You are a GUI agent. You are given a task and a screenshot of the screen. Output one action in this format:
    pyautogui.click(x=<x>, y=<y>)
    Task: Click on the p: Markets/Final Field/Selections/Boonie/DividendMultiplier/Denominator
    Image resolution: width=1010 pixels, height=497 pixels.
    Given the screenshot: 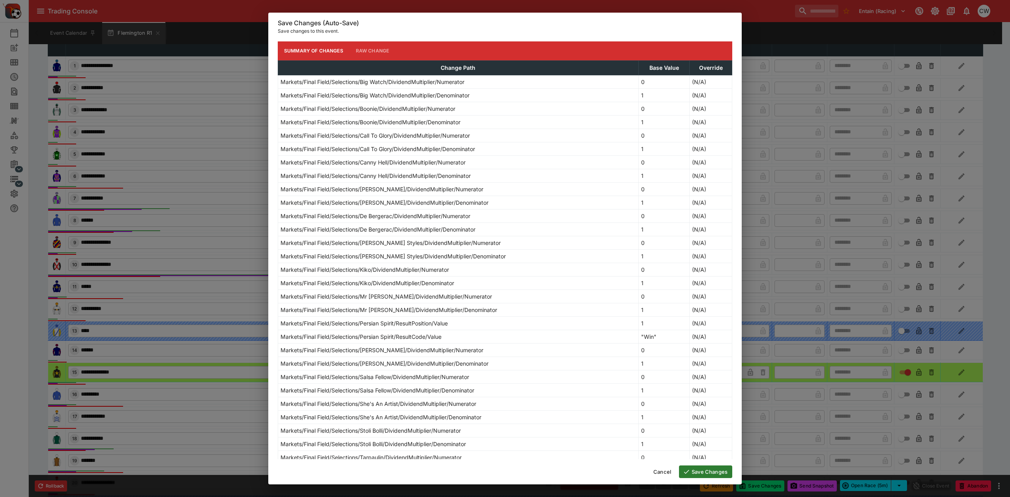 What is the action you would take?
    pyautogui.click(x=371, y=122)
    